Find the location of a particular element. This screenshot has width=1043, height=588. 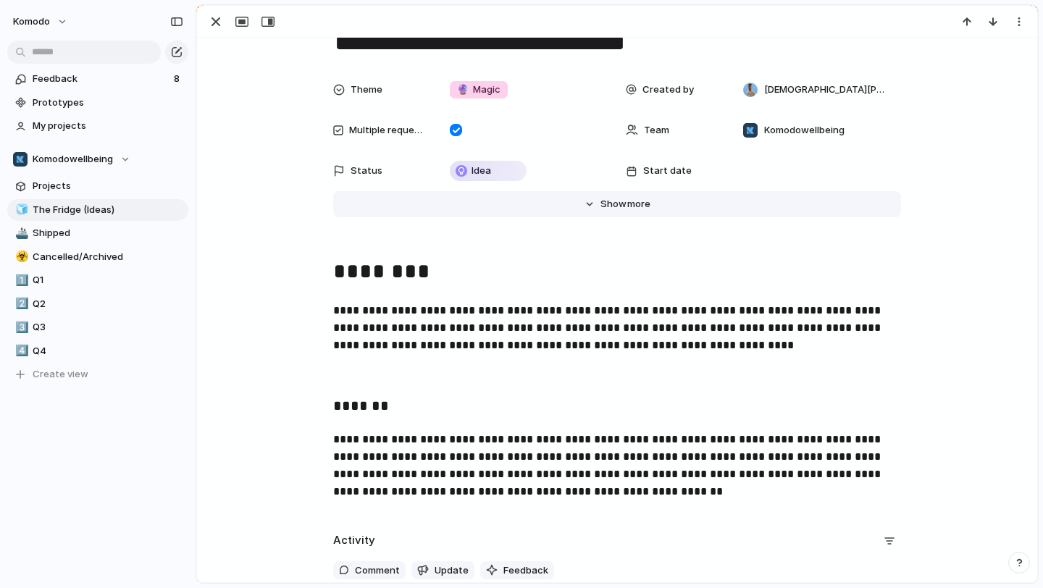

div: 🚢Shipped is located at coordinates (98, 233).